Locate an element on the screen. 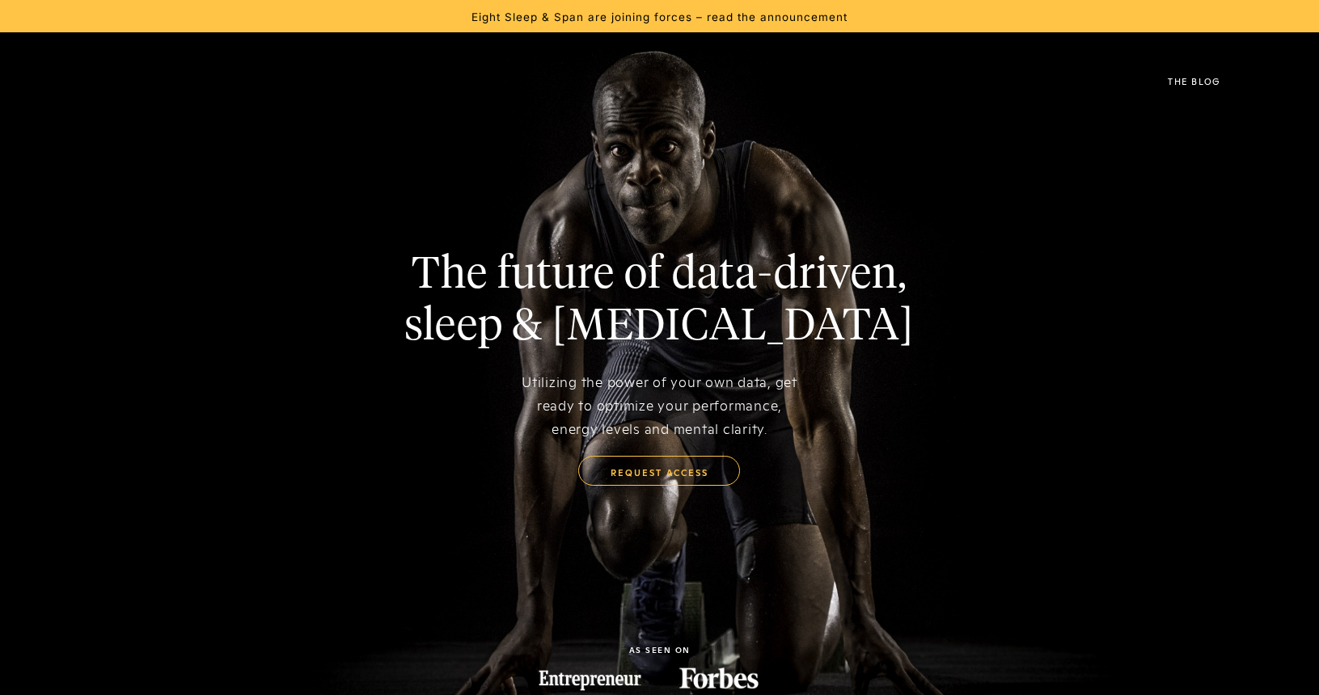  div: The Blog is located at coordinates (1194, 81).